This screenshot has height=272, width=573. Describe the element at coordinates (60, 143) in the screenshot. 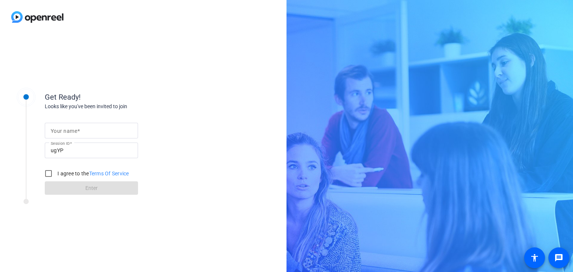

I see `mat-label: Session ID` at that location.